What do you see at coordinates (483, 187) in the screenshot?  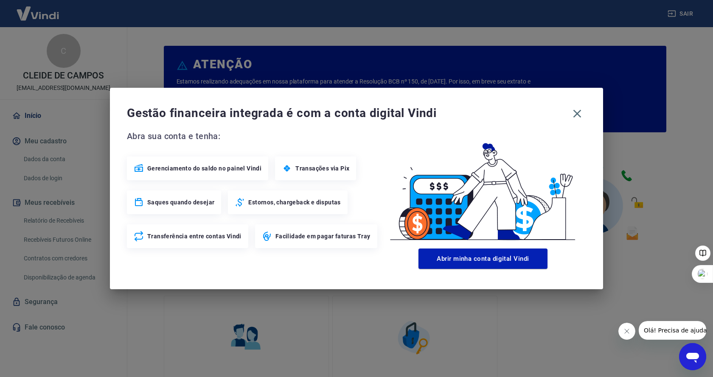 I see `img: Good Billing` at bounding box center [483, 187].